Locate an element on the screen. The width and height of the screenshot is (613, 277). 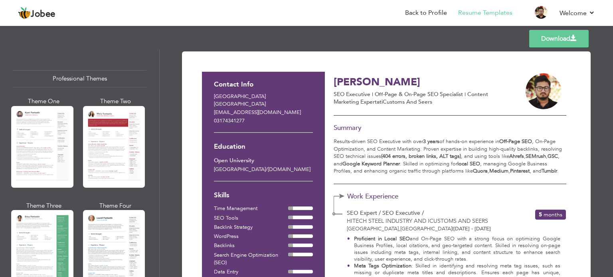
strong: Meta Tags Optimization is located at coordinates (382, 266).